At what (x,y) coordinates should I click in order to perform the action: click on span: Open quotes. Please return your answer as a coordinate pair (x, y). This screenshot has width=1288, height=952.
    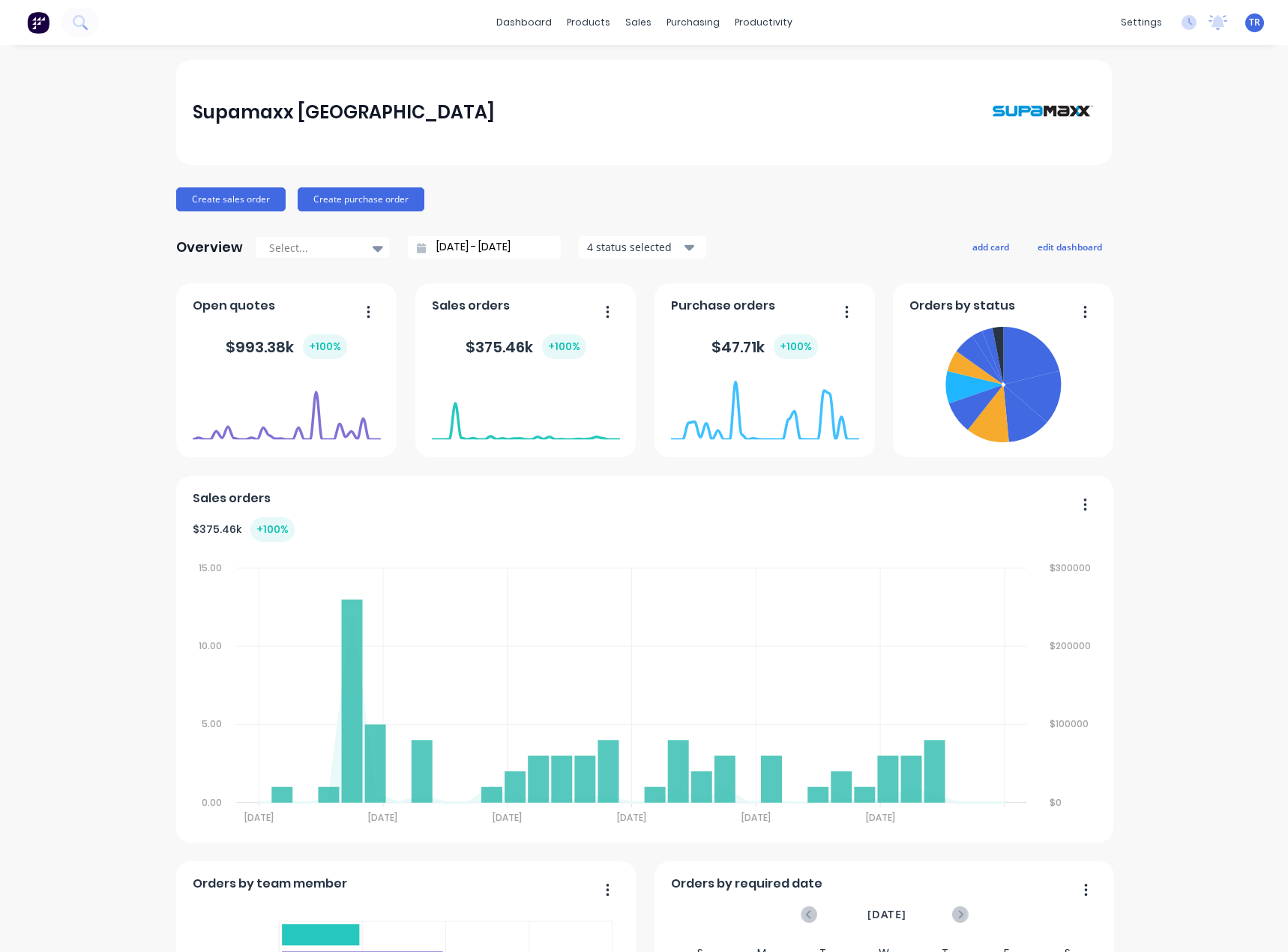
    Looking at the image, I should click on (233, 306).